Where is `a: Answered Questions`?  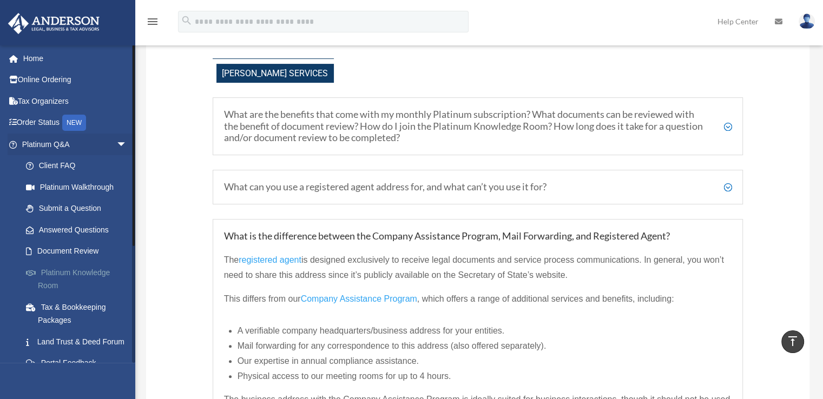 a: Answered Questions is located at coordinates (79, 230).